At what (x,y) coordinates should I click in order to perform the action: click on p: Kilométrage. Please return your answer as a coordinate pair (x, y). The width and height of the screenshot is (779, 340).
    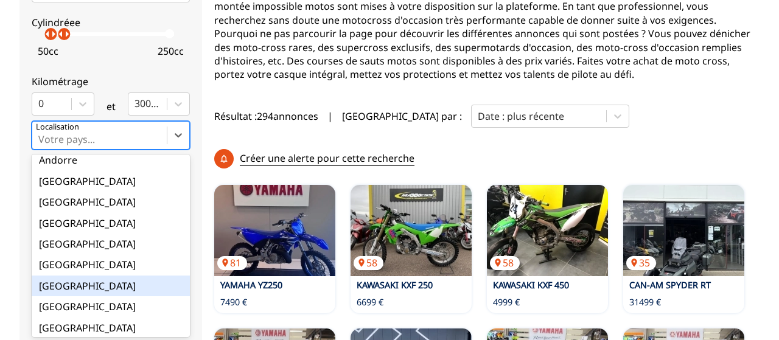
    Looking at the image, I should click on (111, 82).